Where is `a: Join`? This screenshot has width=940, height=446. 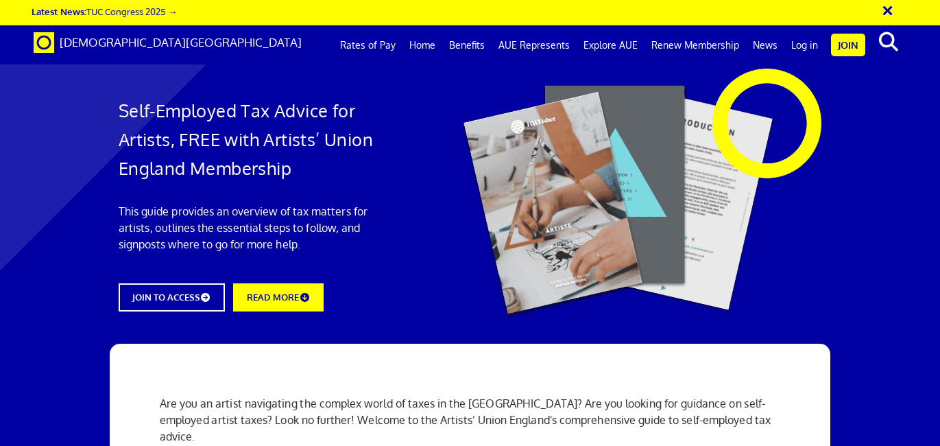 a: Join is located at coordinates (849, 45).